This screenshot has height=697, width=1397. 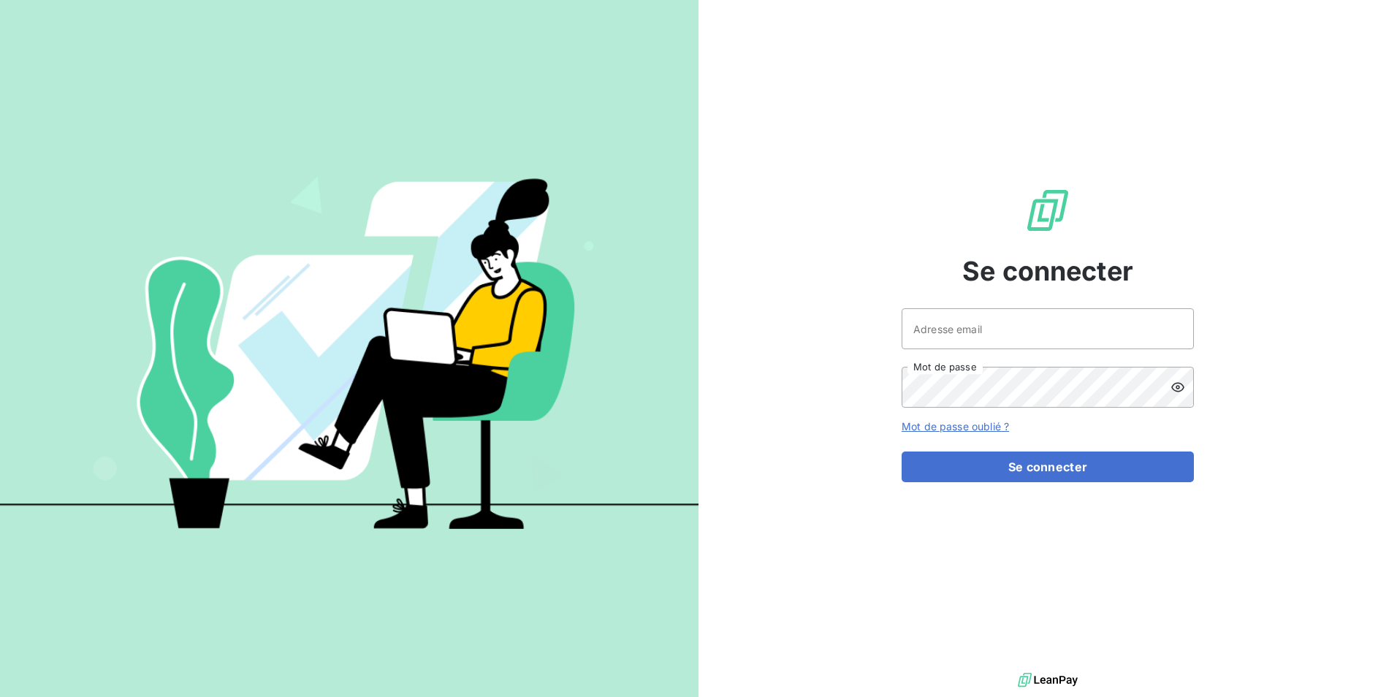 I want to click on input: placeholder, so click(x=1047, y=329).